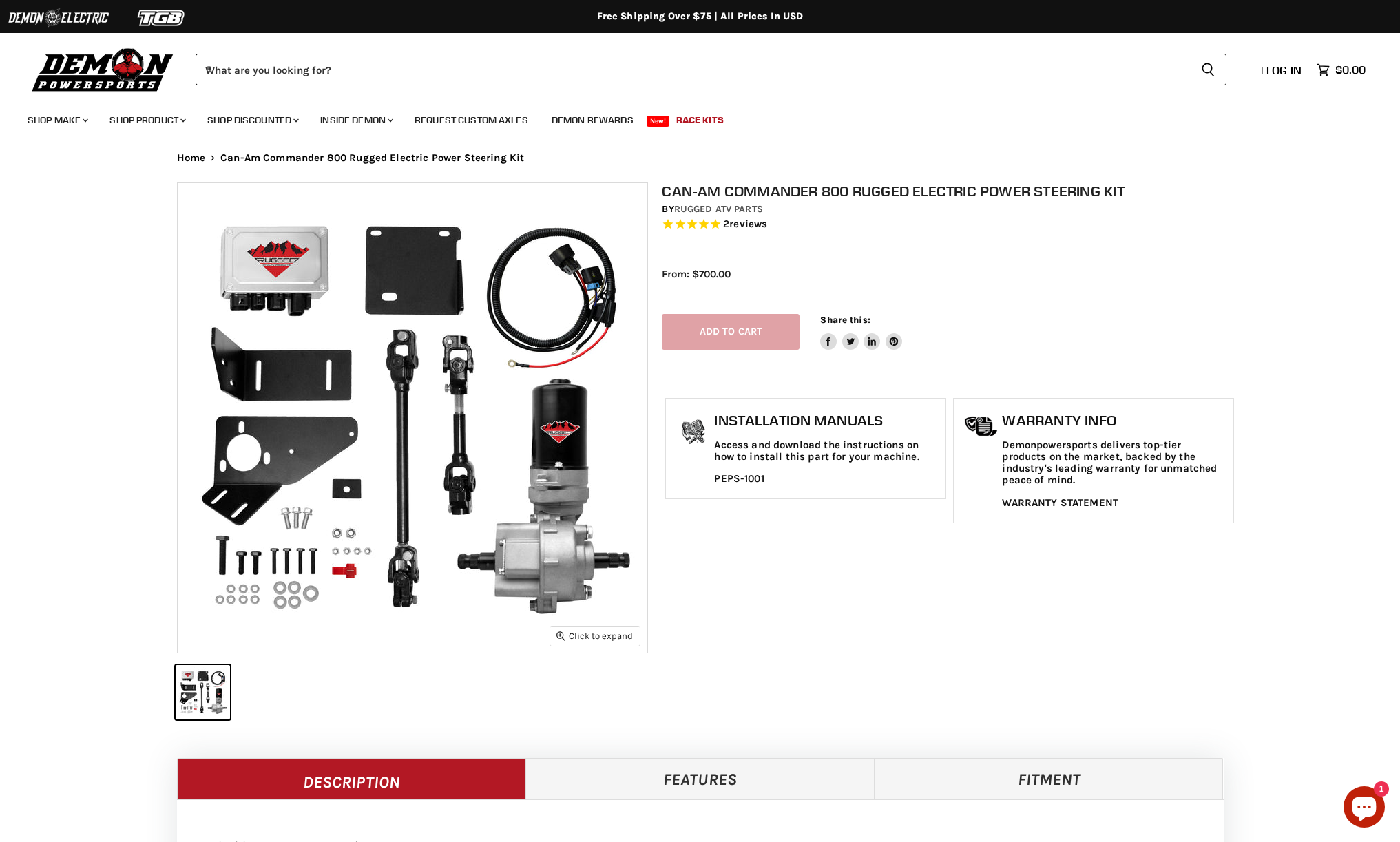 This screenshot has width=1400, height=842. I want to click on ul: Main menu, so click(689, 117).